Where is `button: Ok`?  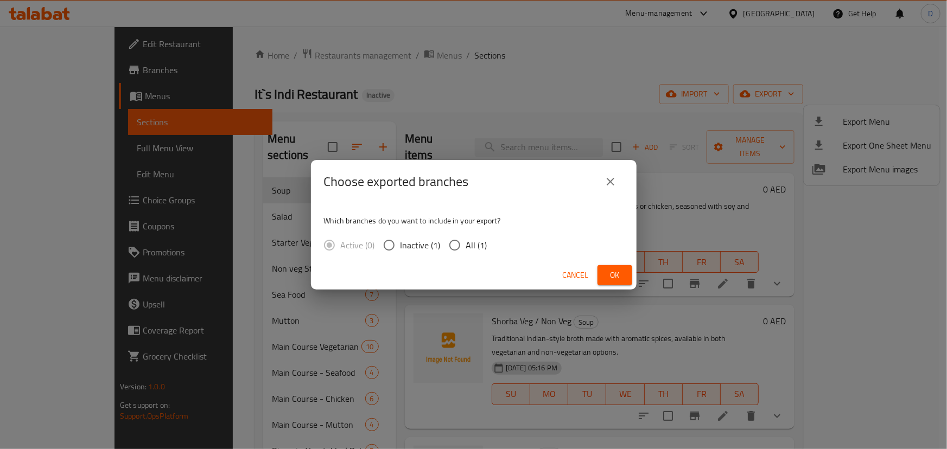
button: Ok is located at coordinates (615, 275).